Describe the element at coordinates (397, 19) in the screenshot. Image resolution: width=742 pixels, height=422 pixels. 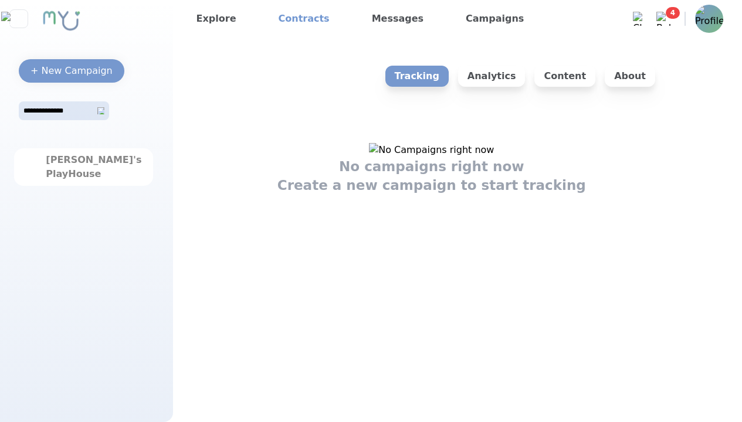
I see `a: Messages` at that location.